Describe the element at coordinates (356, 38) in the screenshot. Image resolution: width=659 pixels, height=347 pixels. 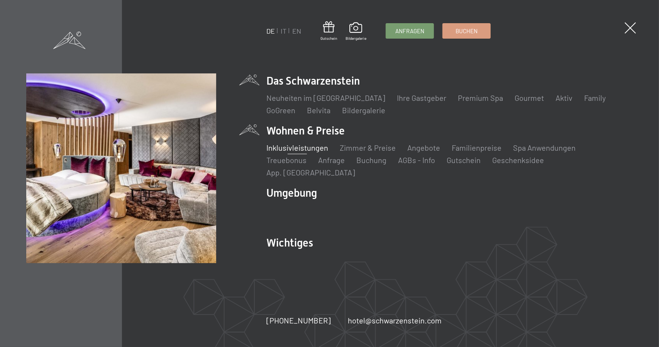
I see `span: Bildergalerie` at that location.